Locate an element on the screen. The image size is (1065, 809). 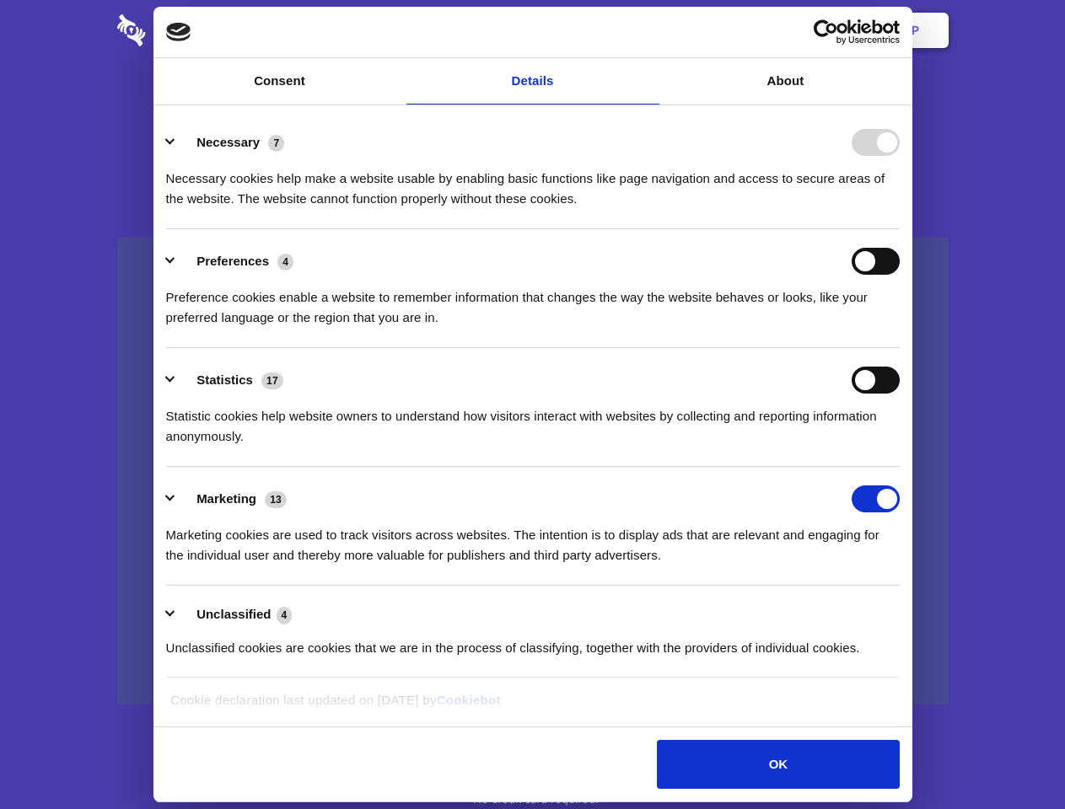
button: OK is located at coordinates (777, 765).